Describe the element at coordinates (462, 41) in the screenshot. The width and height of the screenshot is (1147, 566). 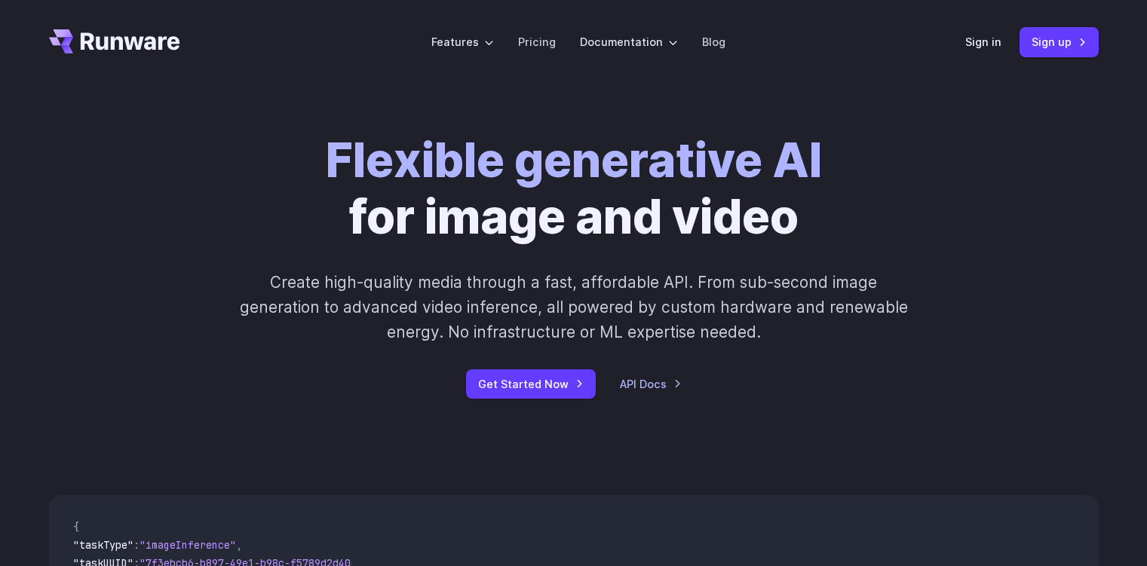
I see `label: Features` at that location.